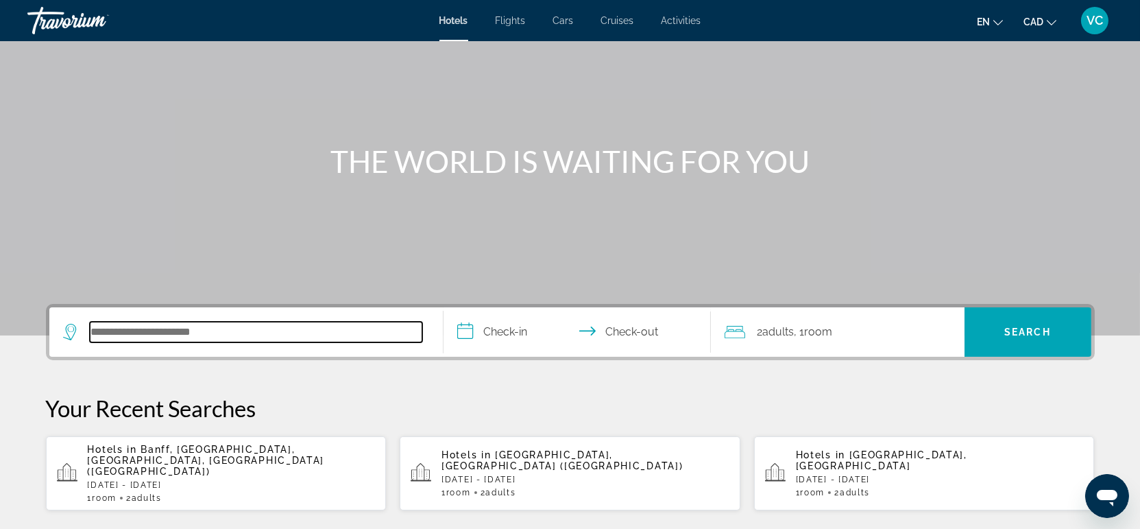 The image size is (1140, 529). What do you see at coordinates (1028, 332) in the screenshot?
I see `span: Search` at bounding box center [1028, 332].